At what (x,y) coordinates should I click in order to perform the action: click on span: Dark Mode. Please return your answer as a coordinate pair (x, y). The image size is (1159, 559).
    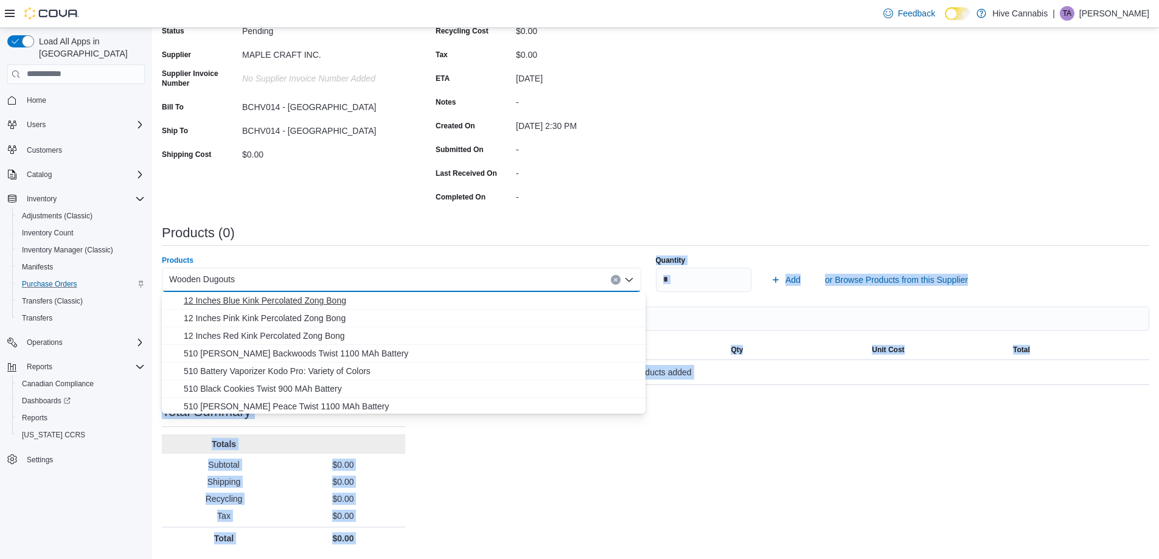
    Looking at the image, I should click on (945, 20).